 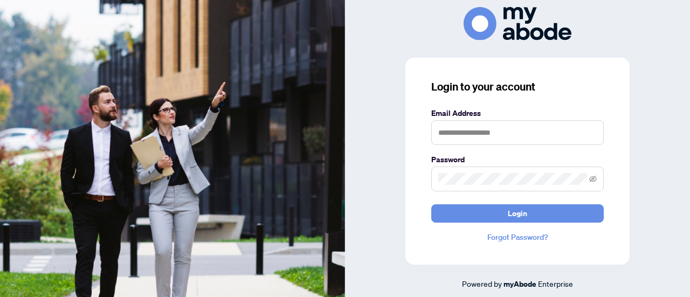 I want to click on a: Forgot Password?, so click(x=518, y=237).